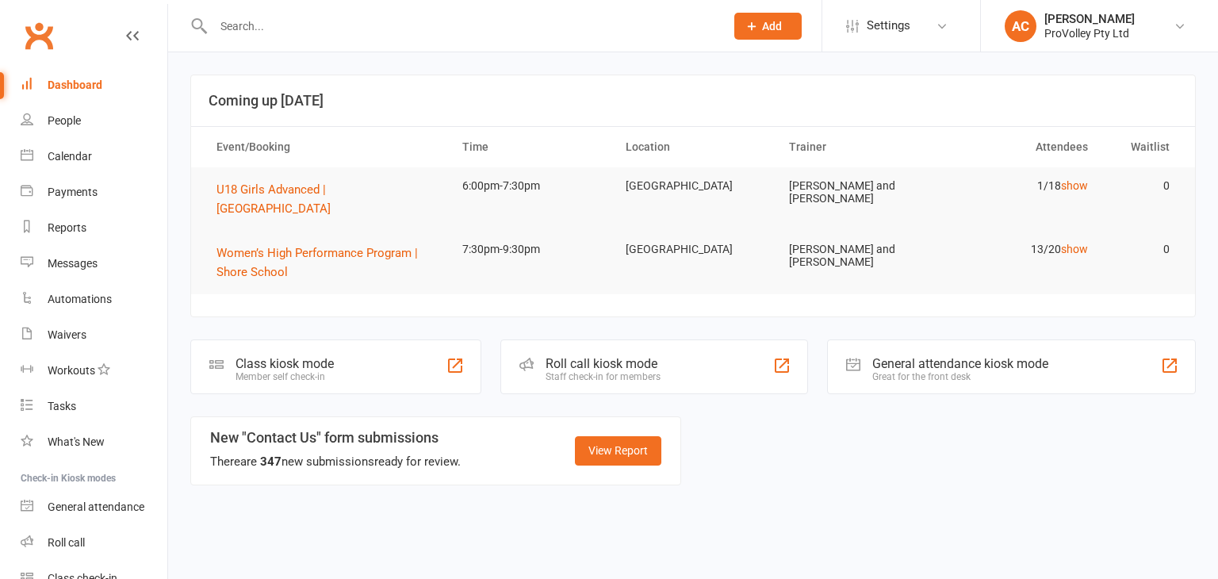  I want to click on div: Automations, so click(79, 299).